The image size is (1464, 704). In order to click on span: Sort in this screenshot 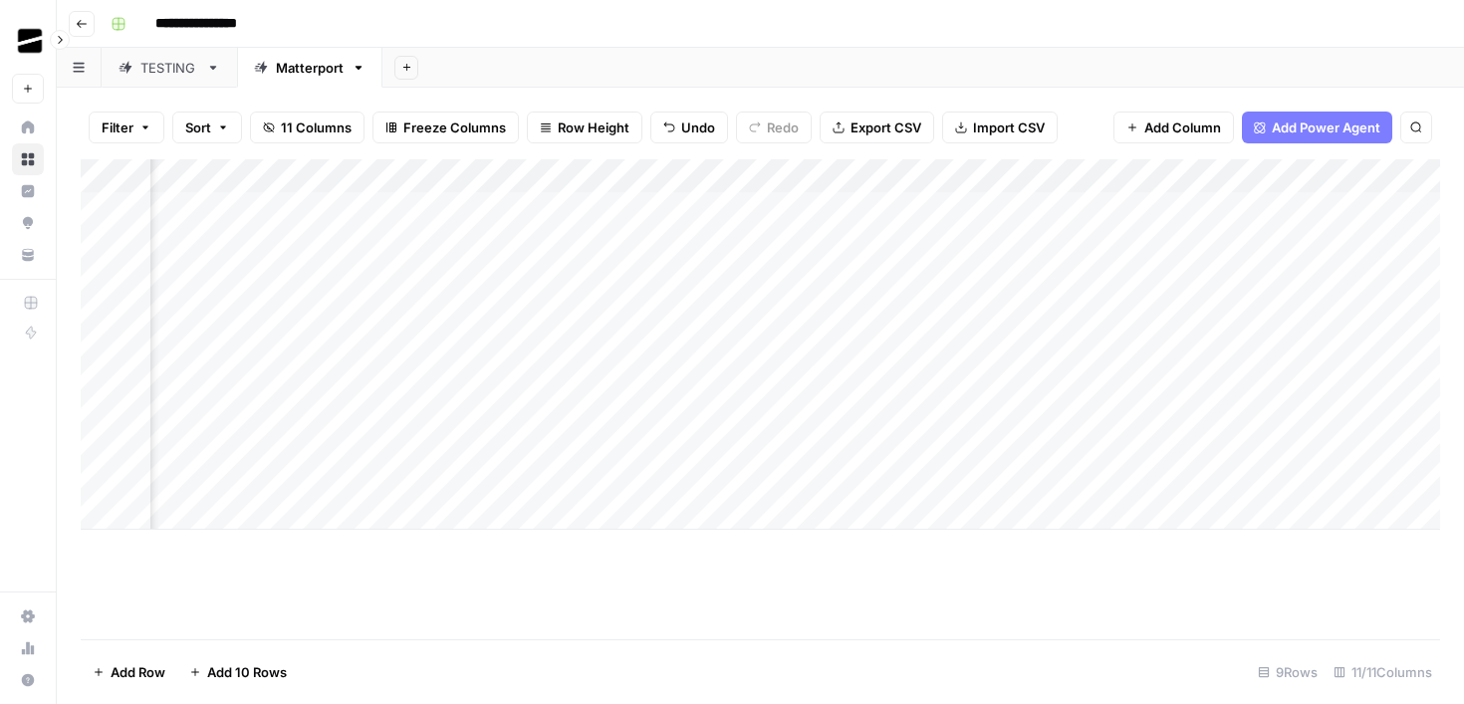, I will do `click(198, 127)`.